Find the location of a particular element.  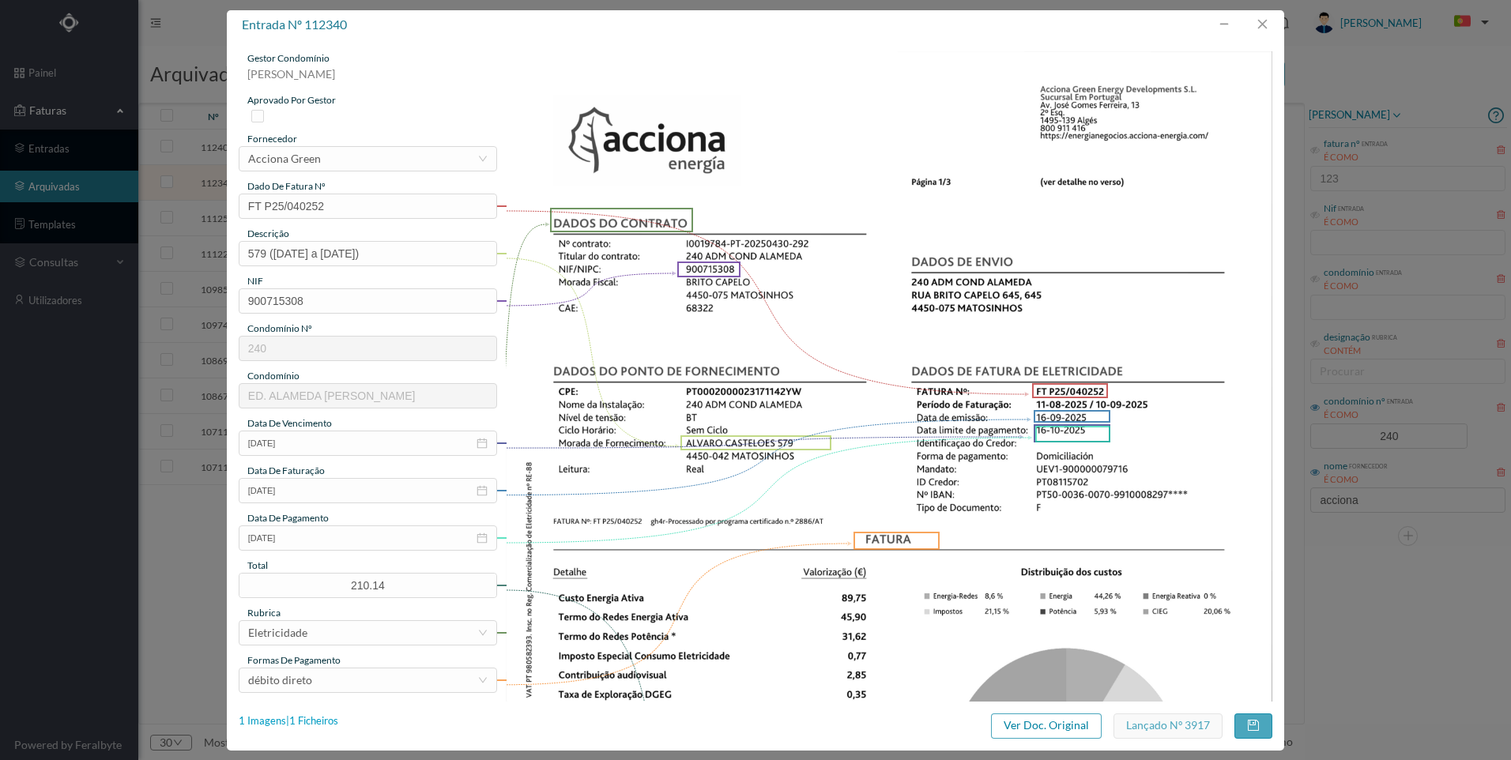

button: Lançado nº 3917 is located at coordinates (1168, 726).